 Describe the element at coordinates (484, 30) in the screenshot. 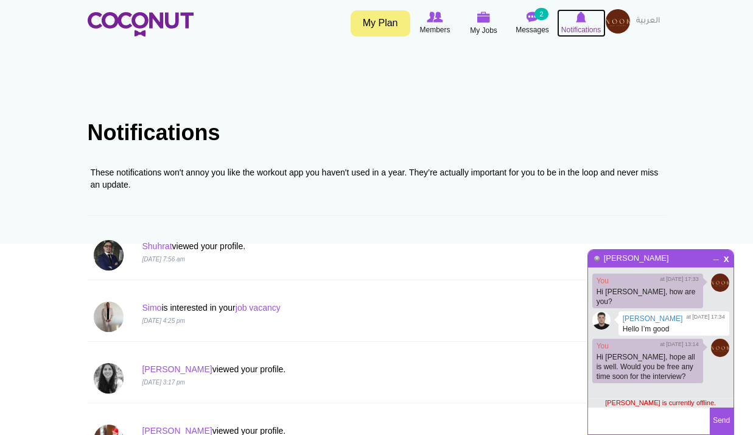

I see `span: My Jobs` at that location.